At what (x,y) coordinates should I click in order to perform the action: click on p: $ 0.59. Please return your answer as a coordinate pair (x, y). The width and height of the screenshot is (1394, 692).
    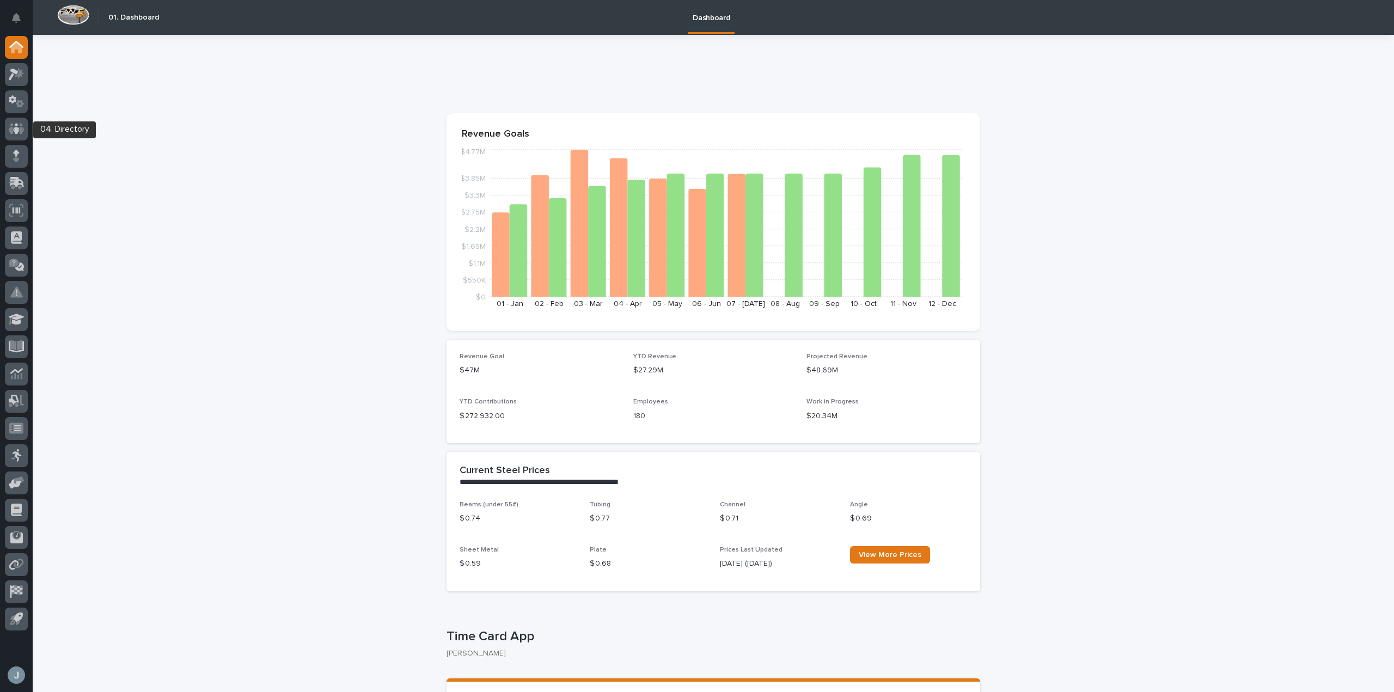
    Looking at the image, I should click on (518, 563).